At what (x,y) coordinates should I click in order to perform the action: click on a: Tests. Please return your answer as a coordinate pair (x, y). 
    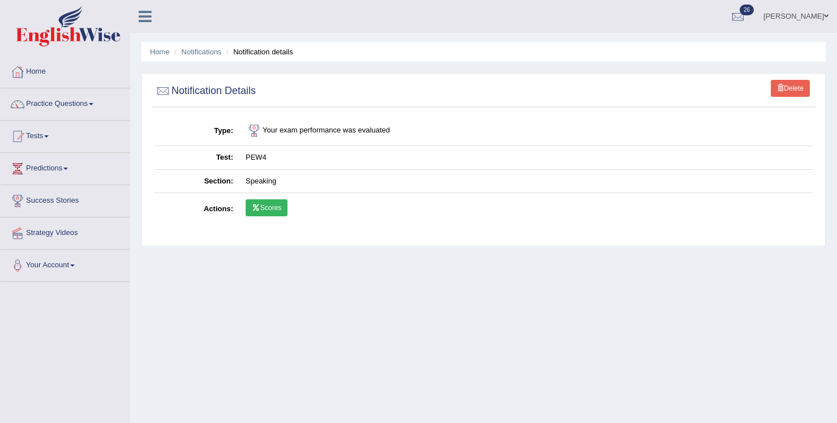
    Looking at the image, I should click on (65, 135).